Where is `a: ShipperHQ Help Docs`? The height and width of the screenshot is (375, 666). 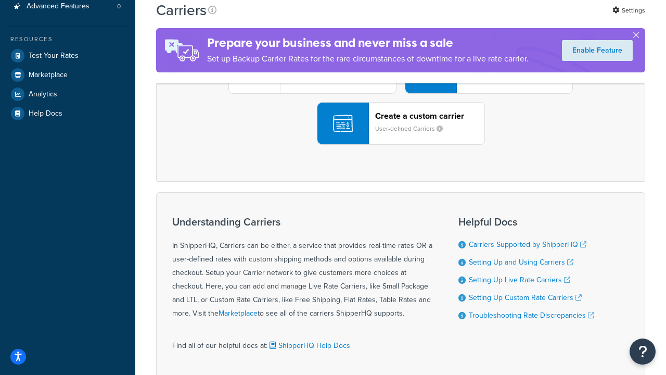
a: ShipperHQ Help Docs is located at coordinates (309, 345).